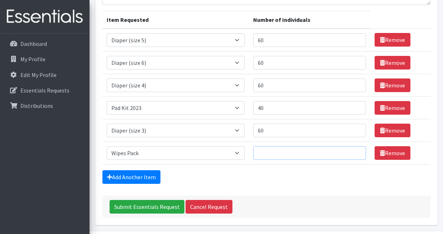  I want to click on a: Add Another Item, so click(131, 177).